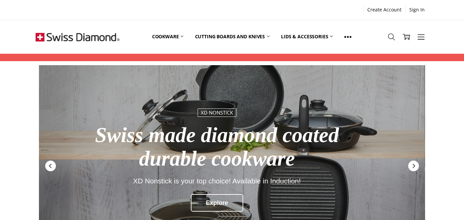 This screenshot has height=220, width=464. What do you see at coordinates (384, 10) in the screenshot?
I see `a: Create Account` at bounding box center [384, 10].